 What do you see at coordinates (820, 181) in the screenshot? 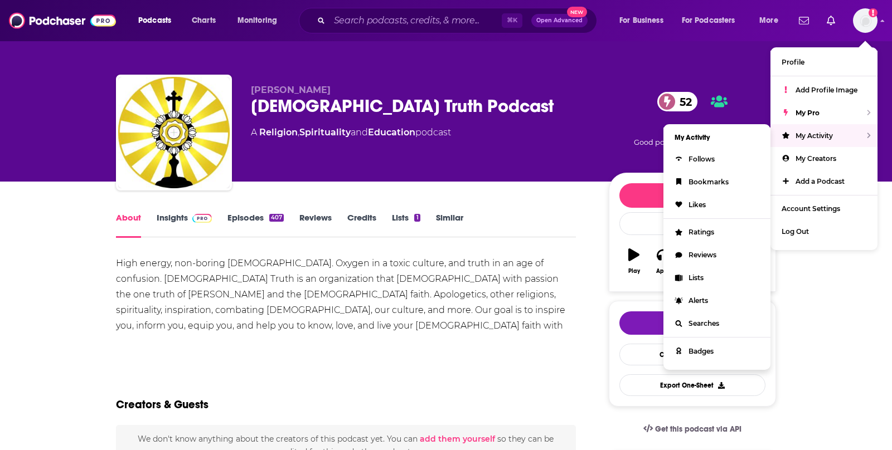
I see `span: Add a Podcast` at bounding box center [820, 181].